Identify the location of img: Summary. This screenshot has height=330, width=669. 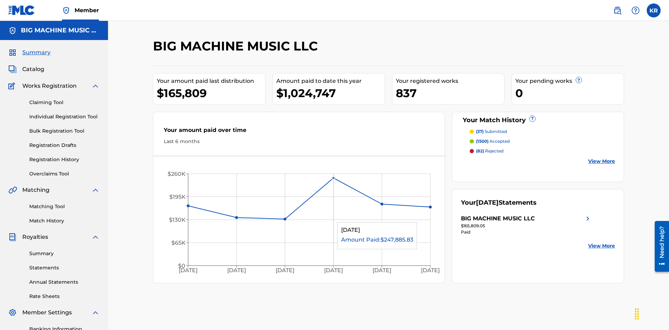
(13, 53).